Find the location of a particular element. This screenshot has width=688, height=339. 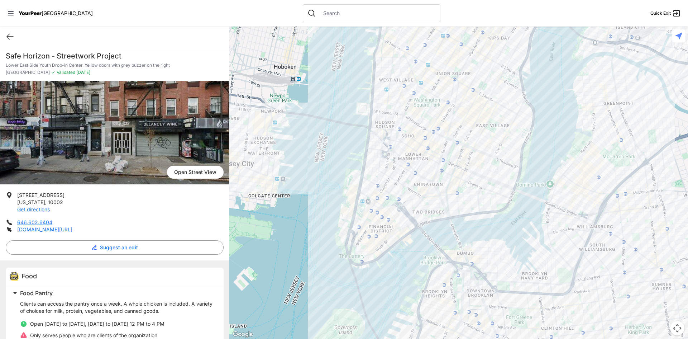

a: Quick Exit is located at coordinates (666, 13).